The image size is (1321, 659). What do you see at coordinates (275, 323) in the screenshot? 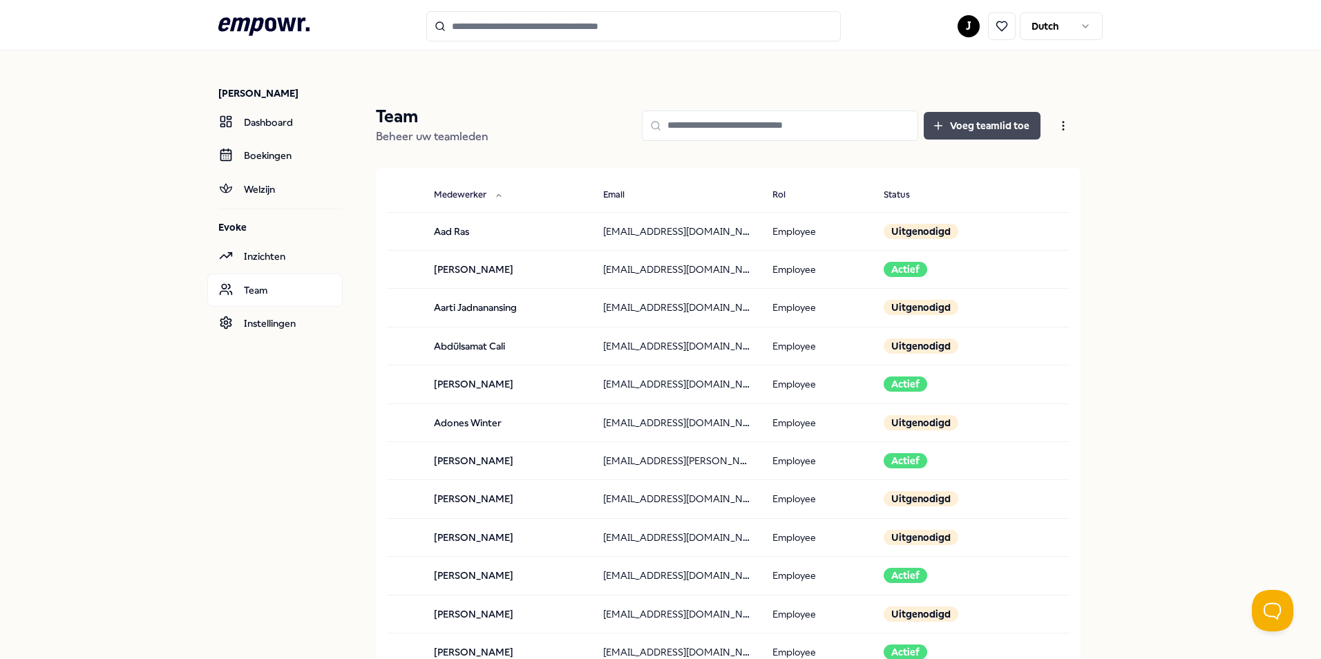
I see `a: Instellingen` at bounding box center [275, 323].